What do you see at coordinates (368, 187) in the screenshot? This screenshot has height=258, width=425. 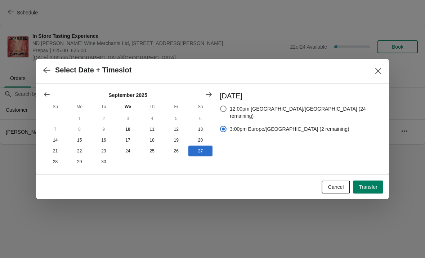 I see `button: Transfer` at bounding box center [368, 187].